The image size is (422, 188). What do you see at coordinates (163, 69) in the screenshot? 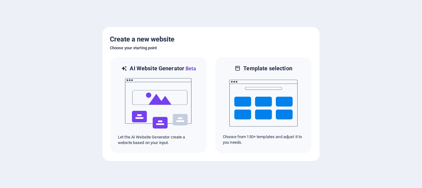
I see `h6: AI Website Generator` at bounding box center [163, 69].